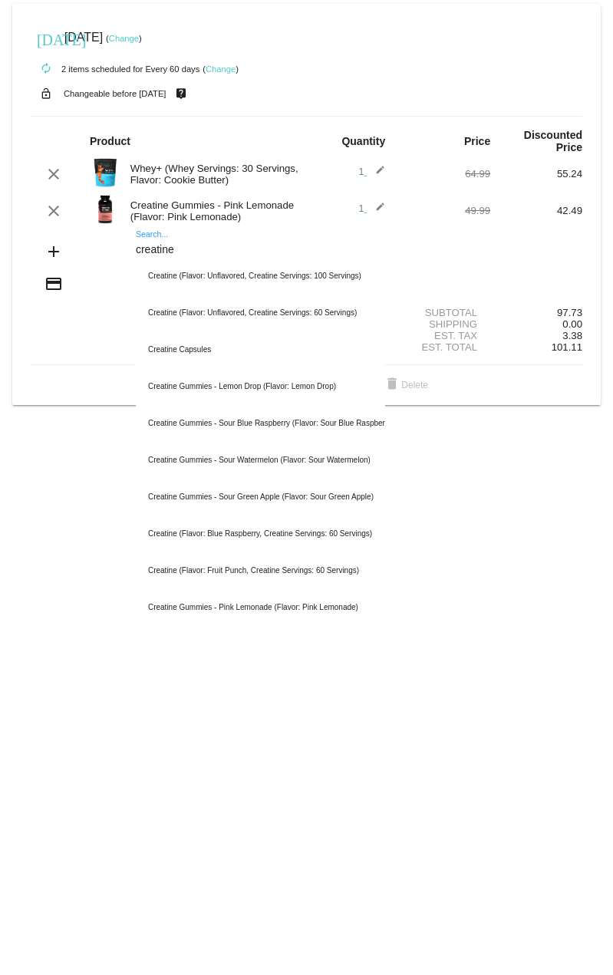 The width and height of the screenshot is (613, 975). What do you see at coordinates (260, 460) in the screenshot?
I see `div: Creatine Gummies - Sour Watermelon (Flavor: Sour Watermelon)` at bounding box center [260, 460].